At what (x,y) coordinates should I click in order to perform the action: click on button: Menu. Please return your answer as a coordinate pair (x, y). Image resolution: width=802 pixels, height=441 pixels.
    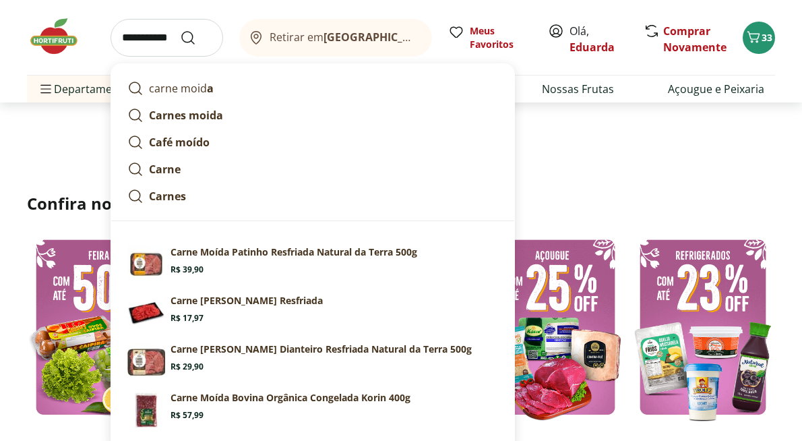
    Looking at the image, I should click on (46, 89).